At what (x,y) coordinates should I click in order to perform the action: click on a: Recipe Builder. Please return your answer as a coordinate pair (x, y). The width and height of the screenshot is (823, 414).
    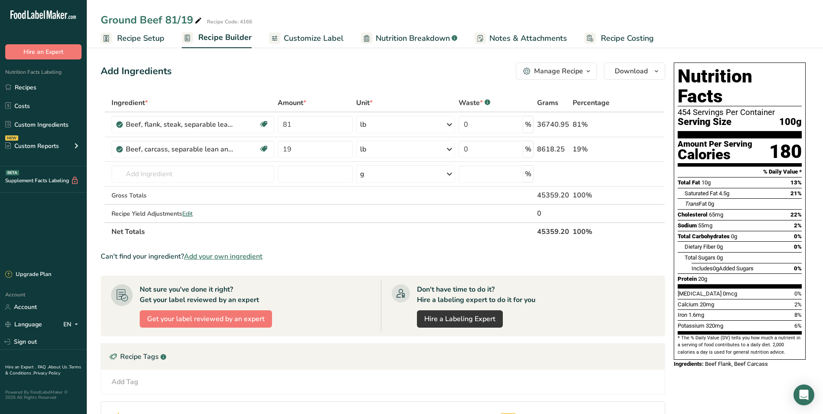
    Looking at the image, I should click on (217, 38).